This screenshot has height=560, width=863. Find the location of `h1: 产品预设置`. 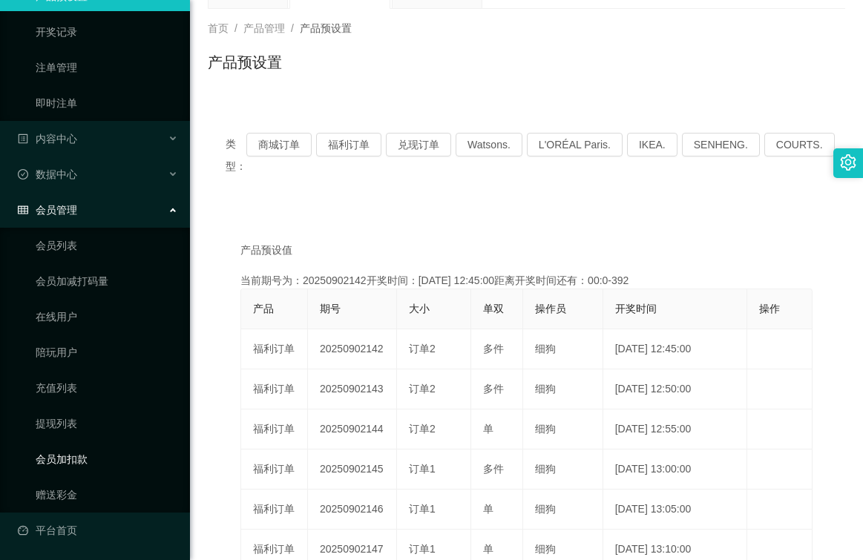

h1: 产品预设置 is located at coordinates (245, 62).